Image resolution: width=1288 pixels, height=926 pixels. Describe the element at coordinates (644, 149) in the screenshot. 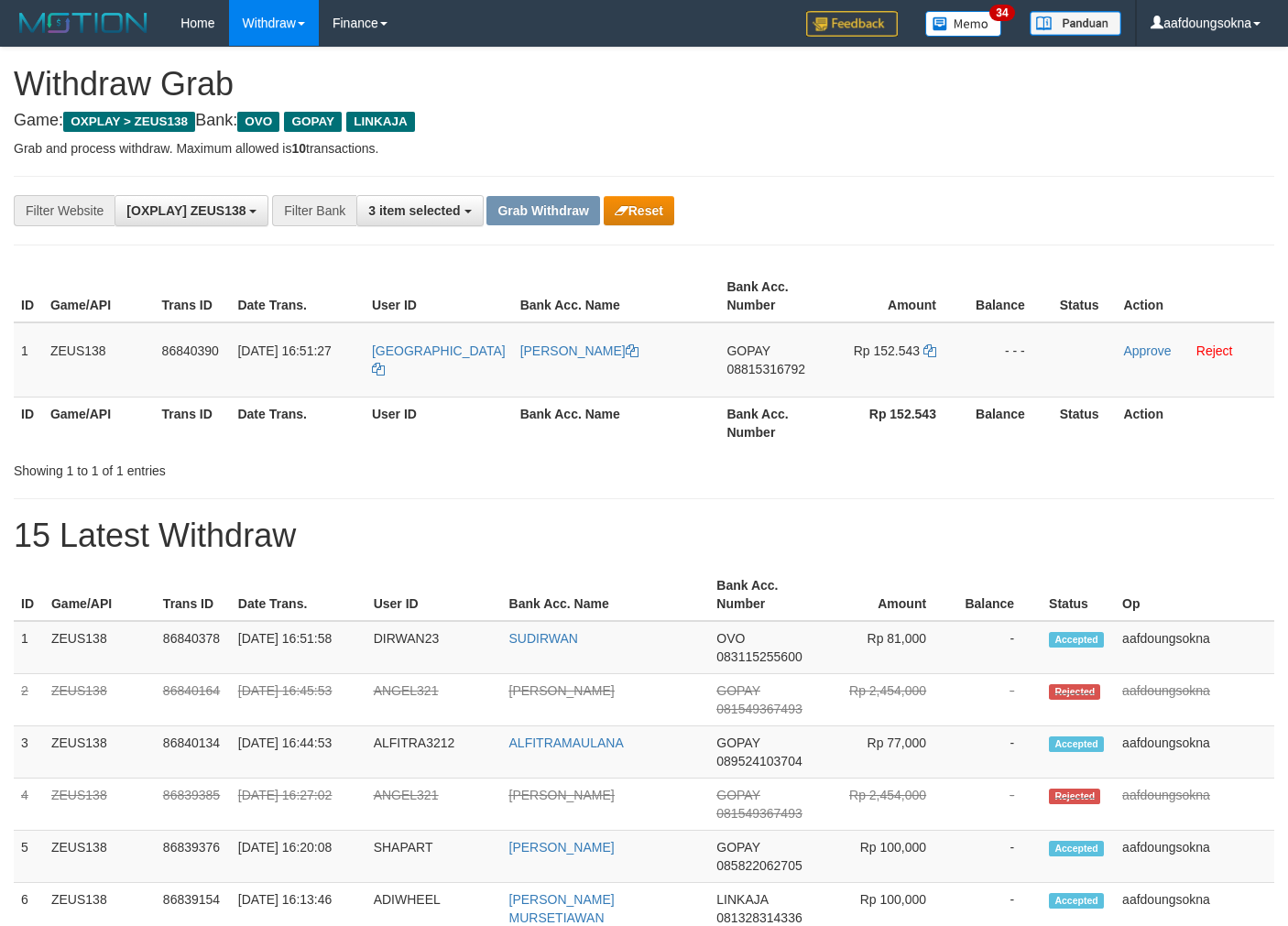

I see `p: Grab and process withdraw. Maximum allowed is transactions.` at that location.